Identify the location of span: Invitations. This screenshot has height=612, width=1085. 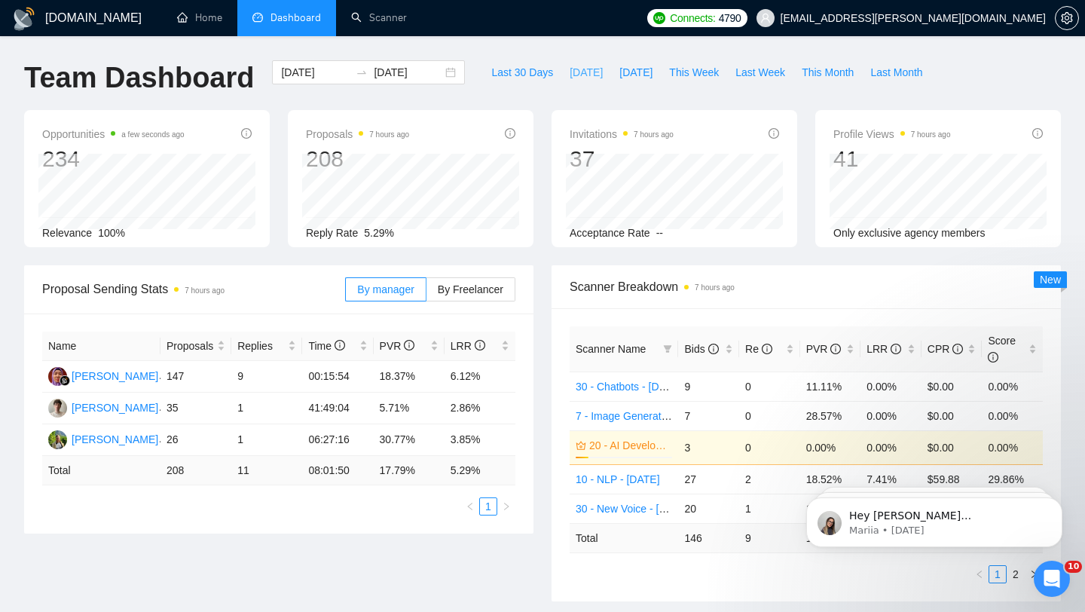
(622, 134).